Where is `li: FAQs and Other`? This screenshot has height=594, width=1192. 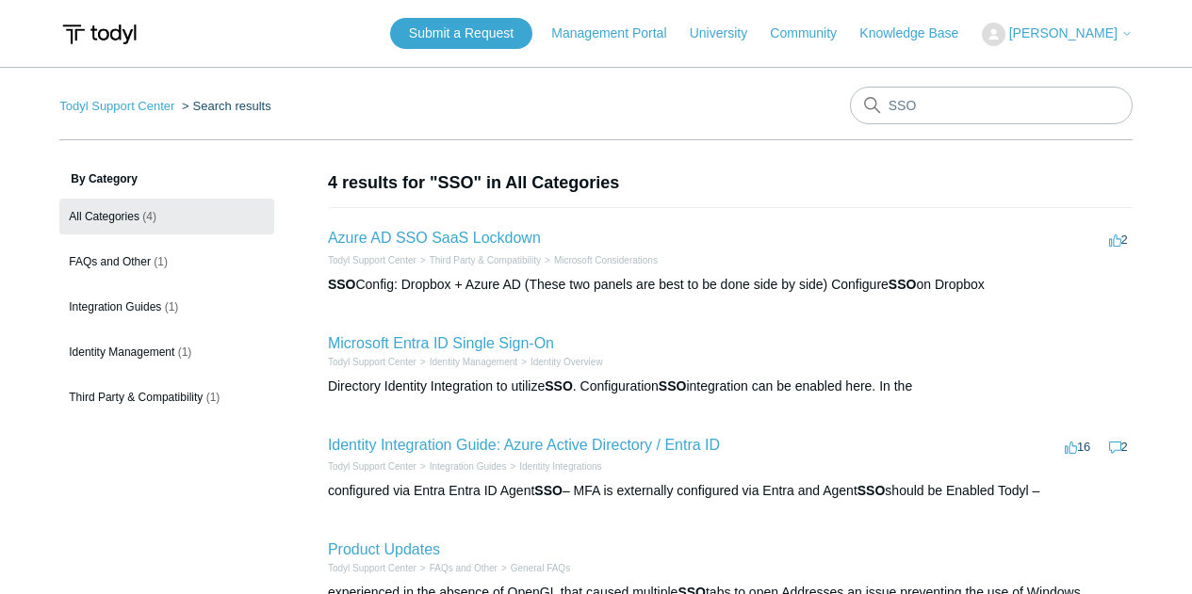 li: FAQs and Other is located at coordinates (457, 568).